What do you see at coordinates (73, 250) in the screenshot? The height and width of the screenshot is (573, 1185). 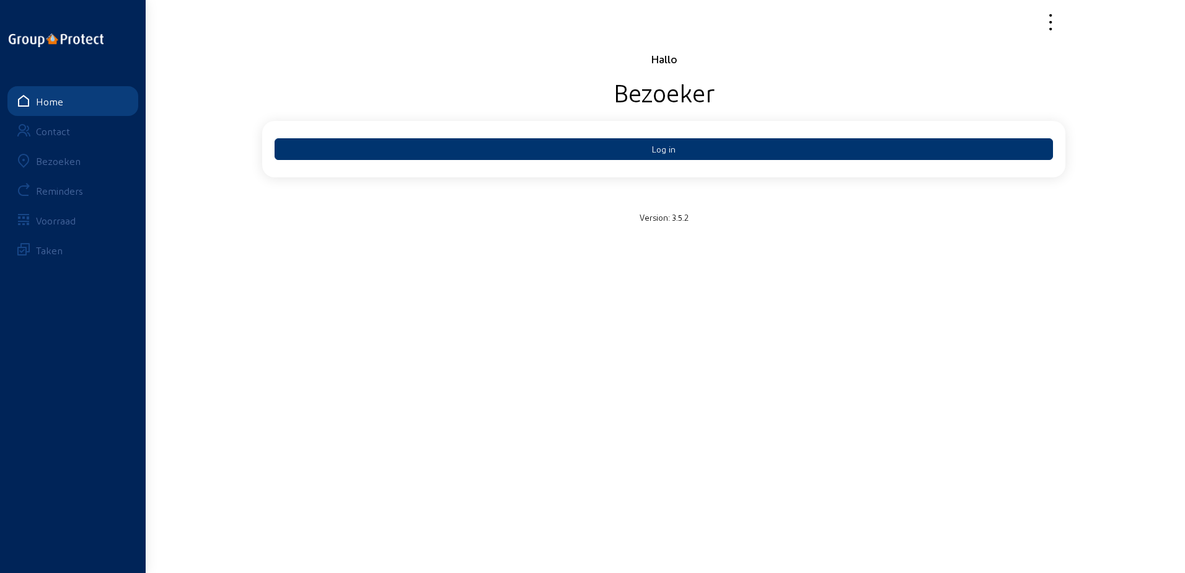 I see `a: Taken` at bounding box center [73, 250].